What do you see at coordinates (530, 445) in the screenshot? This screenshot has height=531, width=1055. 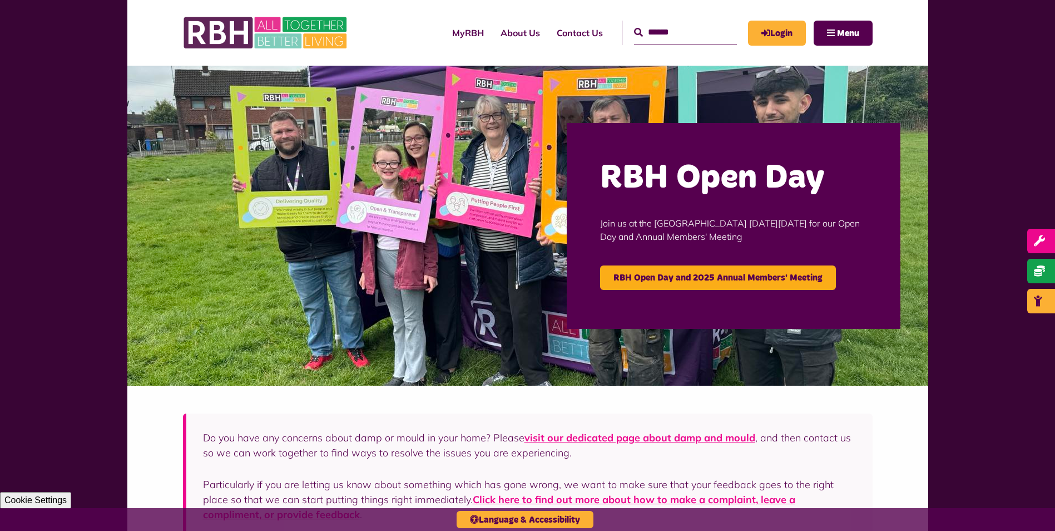 I see `p: Do you have any concerns about damp or mould in your home? Please , and then contact us so we can...` at bounding box center [530, 445].